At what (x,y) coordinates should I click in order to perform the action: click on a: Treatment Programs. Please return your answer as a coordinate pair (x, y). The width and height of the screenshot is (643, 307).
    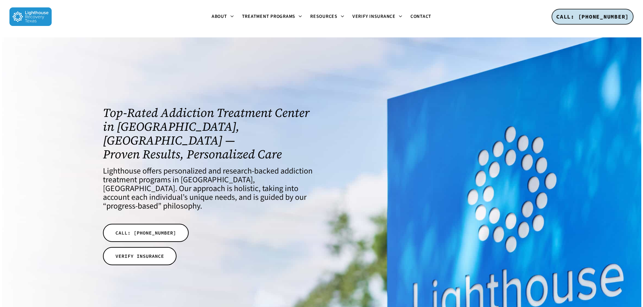
    Looking at the image, I should click on (272, 17).